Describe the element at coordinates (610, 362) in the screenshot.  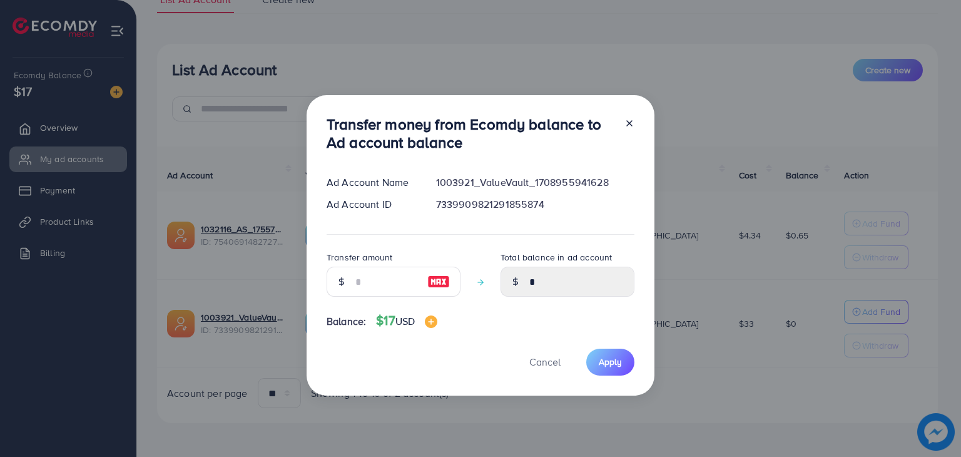
I see `span: Apply` at that location.